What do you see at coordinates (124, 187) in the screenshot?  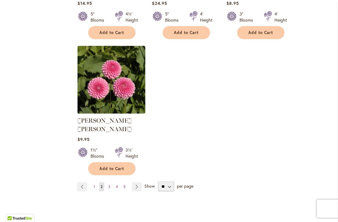 I see `a: 5` at bounding box center [124, 187].